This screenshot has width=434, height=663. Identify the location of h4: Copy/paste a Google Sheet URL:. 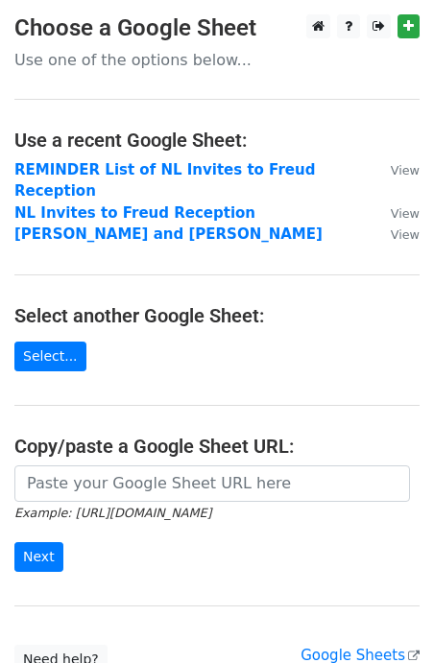
(217, 446).